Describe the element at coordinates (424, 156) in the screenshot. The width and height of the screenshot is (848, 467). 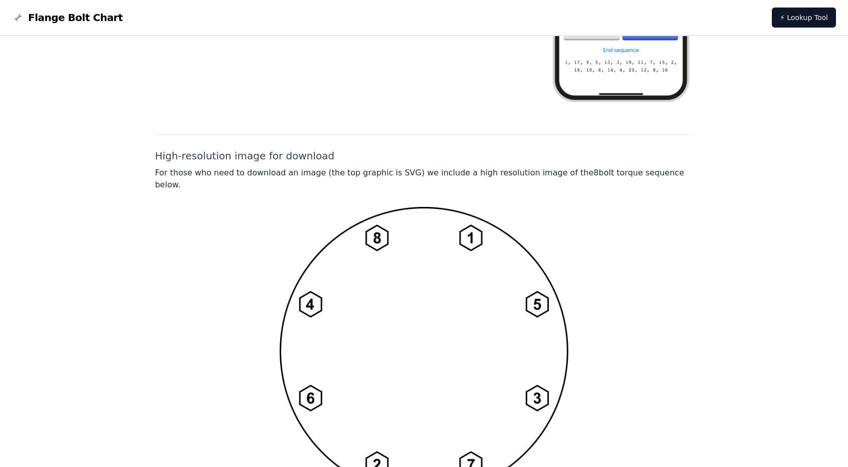
I see `h2: High-resolution image for download` at that location.